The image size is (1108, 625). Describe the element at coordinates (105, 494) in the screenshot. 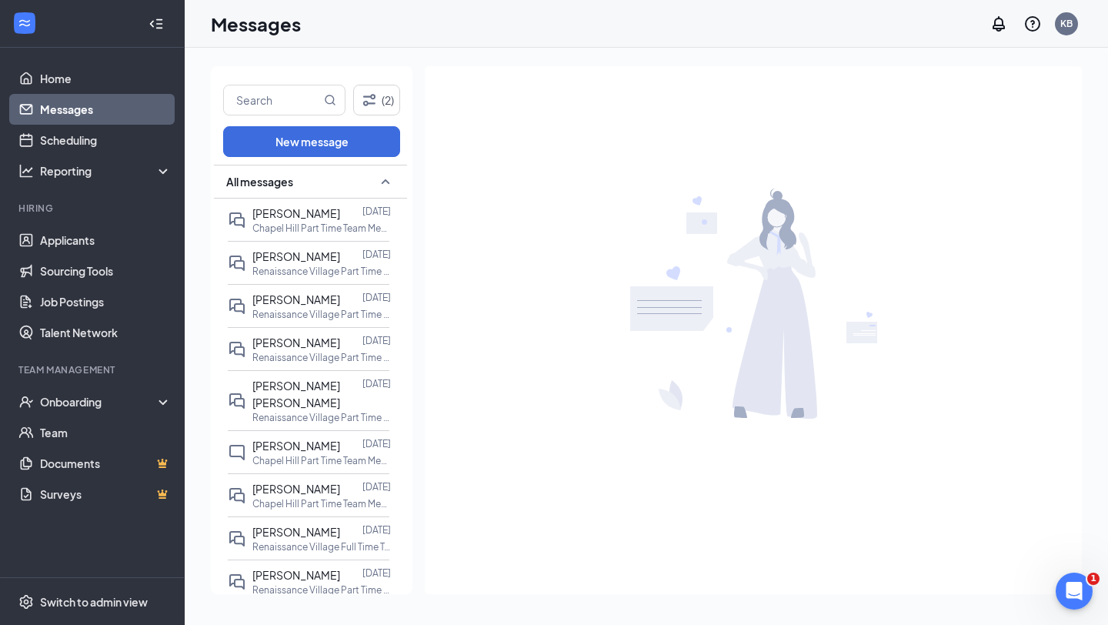

I see `a: SurveysCrown` at that location.